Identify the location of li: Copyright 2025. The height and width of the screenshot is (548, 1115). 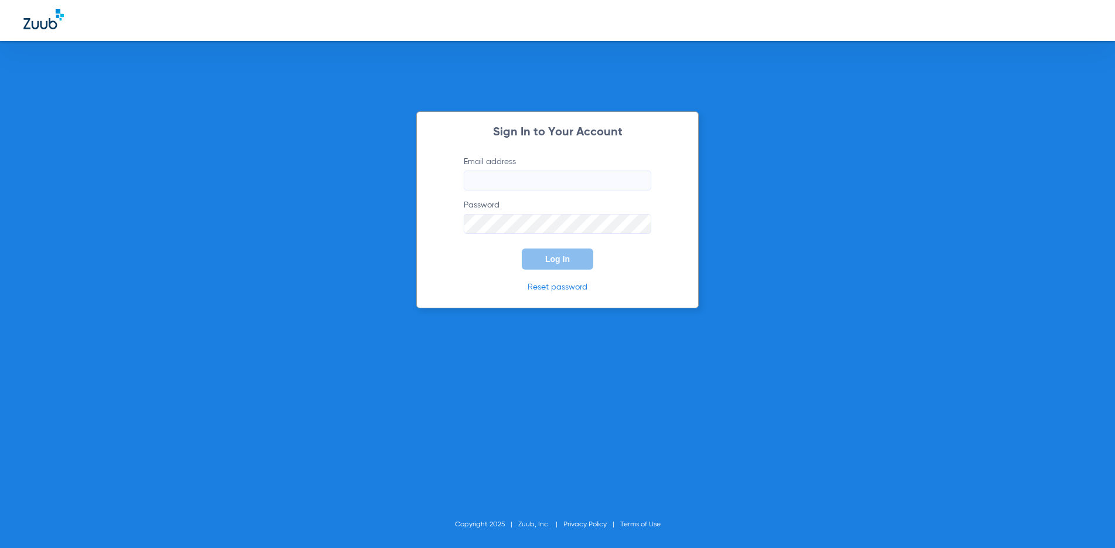
(487, 525).